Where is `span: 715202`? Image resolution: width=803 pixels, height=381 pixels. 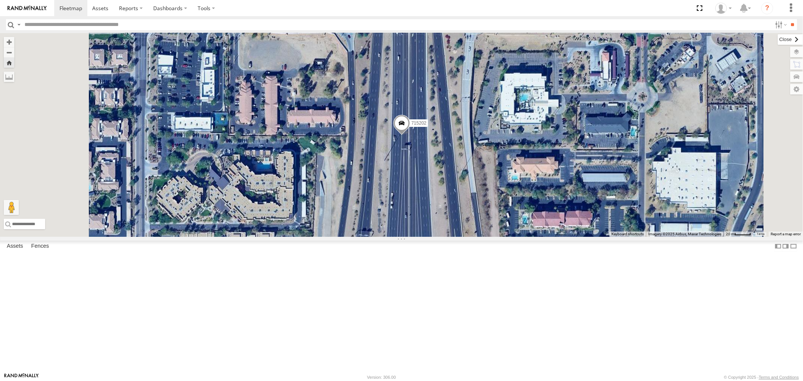
span: 715202 is located at coordinates (418, 123).